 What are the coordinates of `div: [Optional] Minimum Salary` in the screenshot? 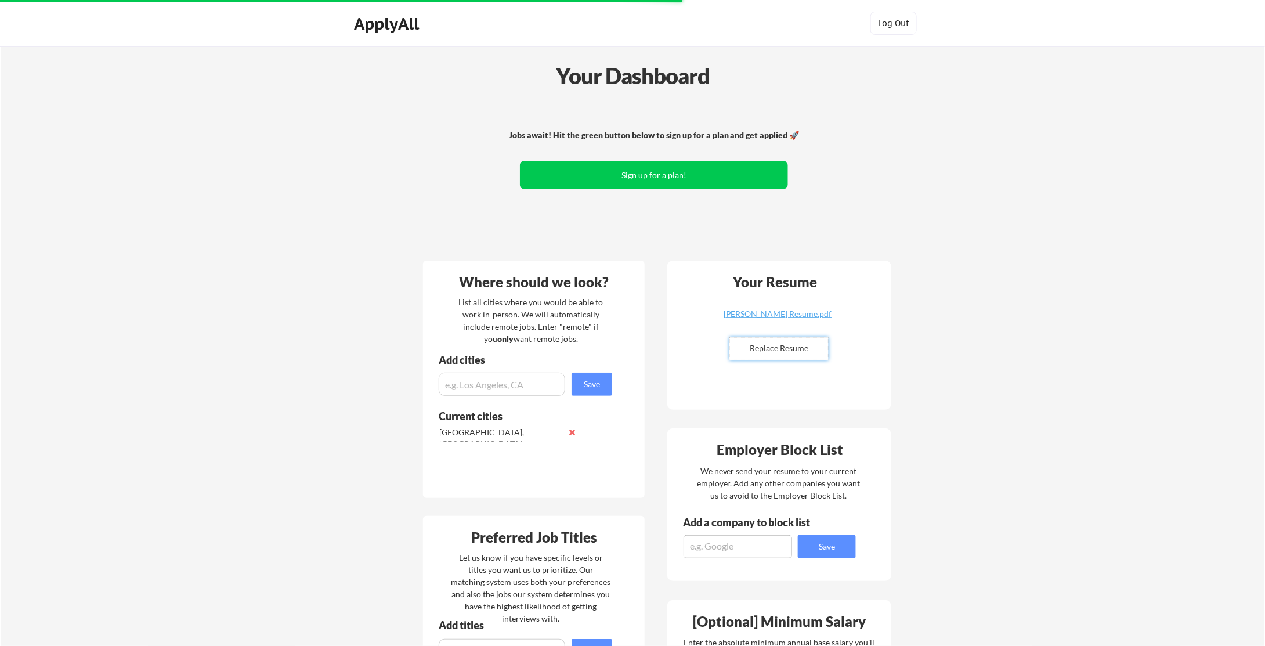 It's located at (779, 621).